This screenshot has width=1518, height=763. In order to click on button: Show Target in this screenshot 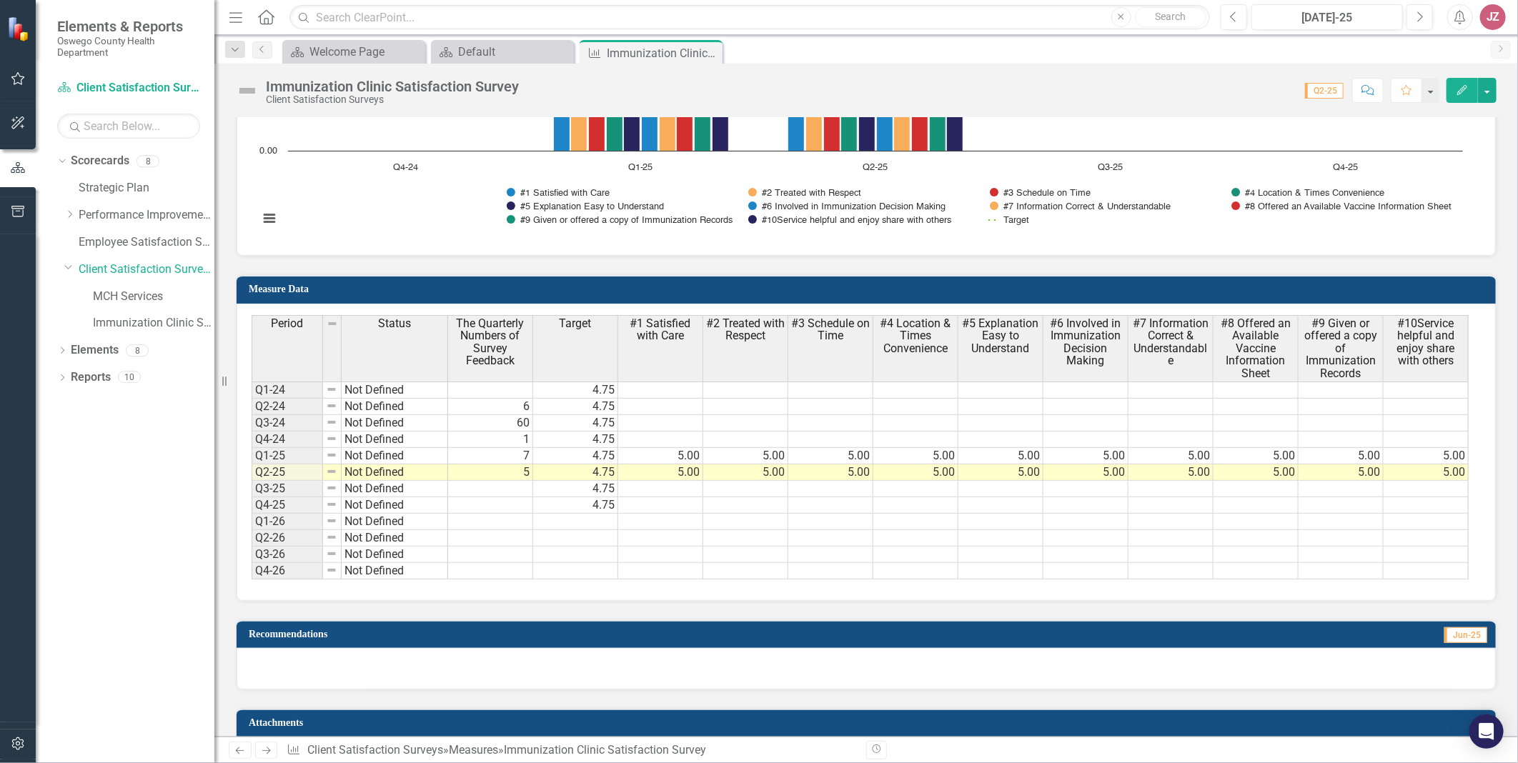, I will do `click(1009, 220)`.